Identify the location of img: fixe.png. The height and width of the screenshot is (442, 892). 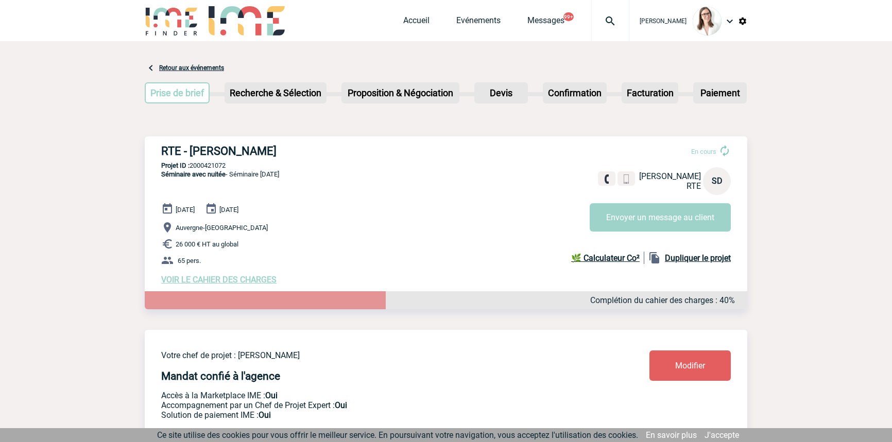
(606, 179).